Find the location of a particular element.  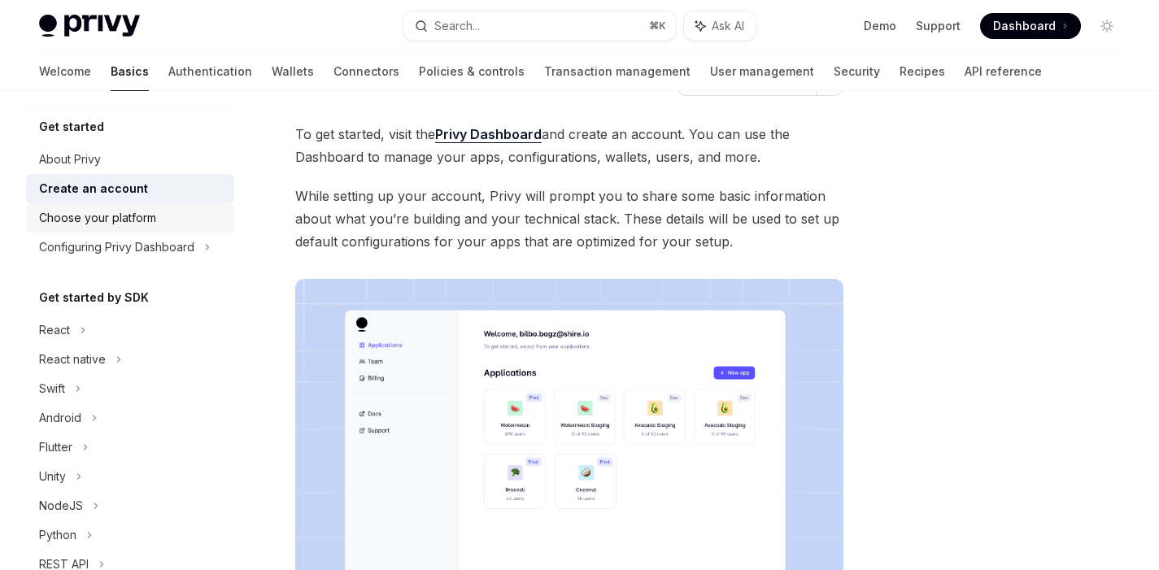

div: Python is located at coordinates (58, 535).